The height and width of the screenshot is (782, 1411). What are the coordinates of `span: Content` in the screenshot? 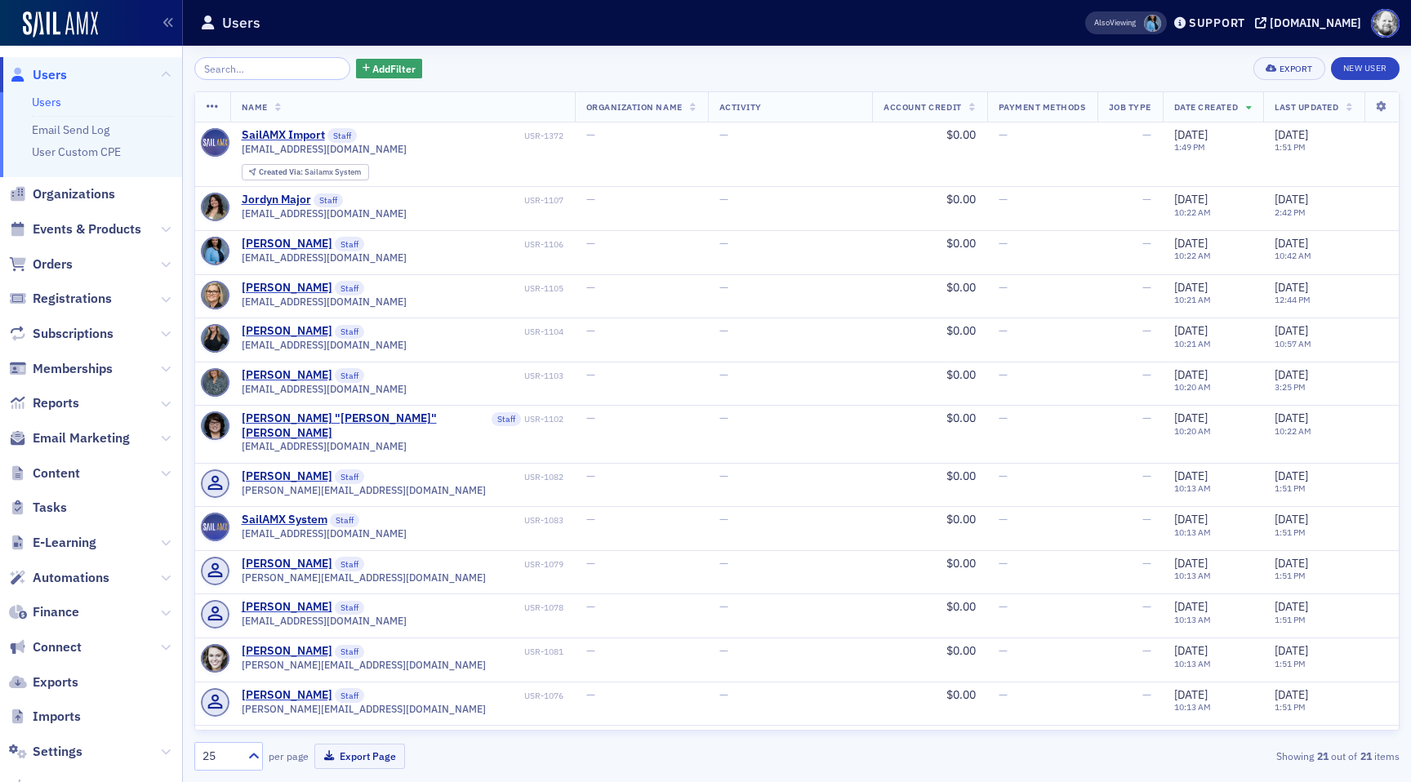 It's located at (56, 474).